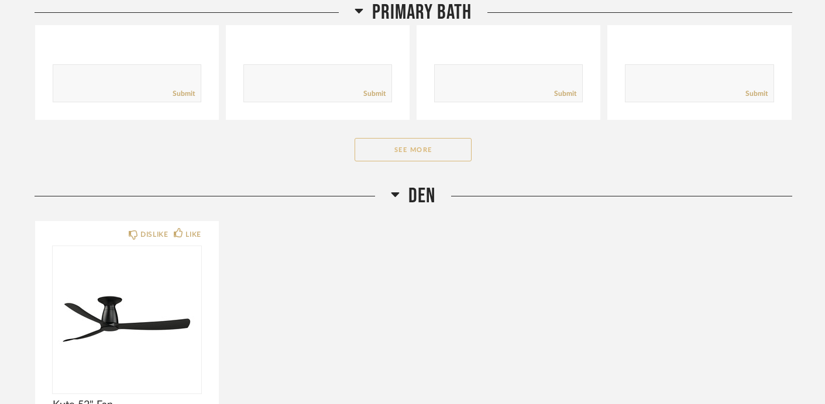 The width and height of the screenshot is (825, 404). Describe the element at coordinates (422, 196) in the screenshot. I see `span: Den` at that location.